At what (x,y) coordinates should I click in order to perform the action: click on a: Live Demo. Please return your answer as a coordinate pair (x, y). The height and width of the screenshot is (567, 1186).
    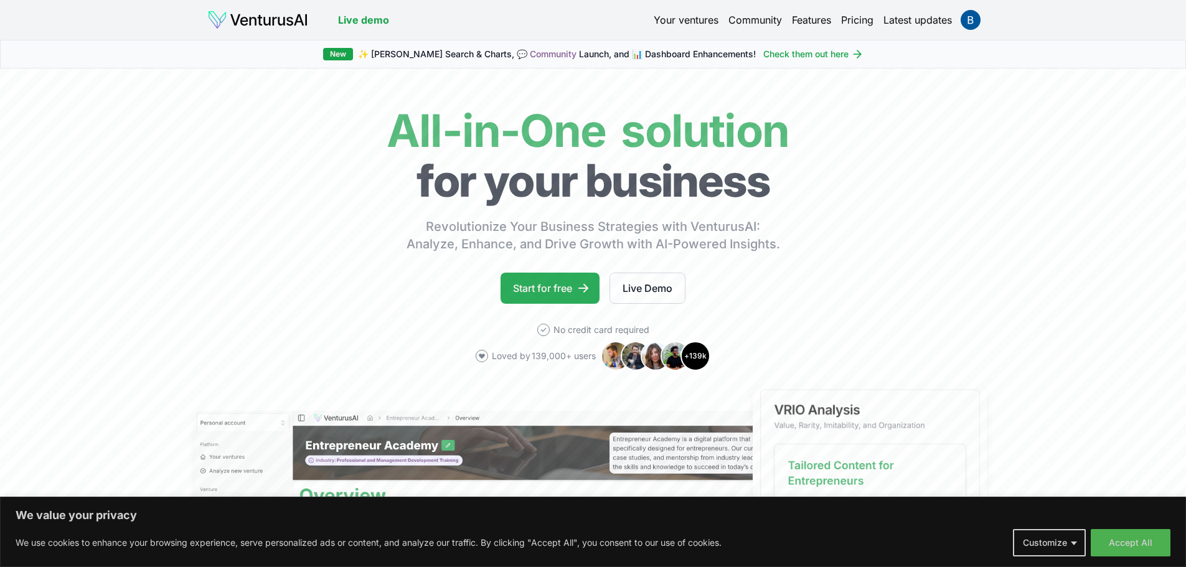
    Looking at the image, I should click on (648, 288).